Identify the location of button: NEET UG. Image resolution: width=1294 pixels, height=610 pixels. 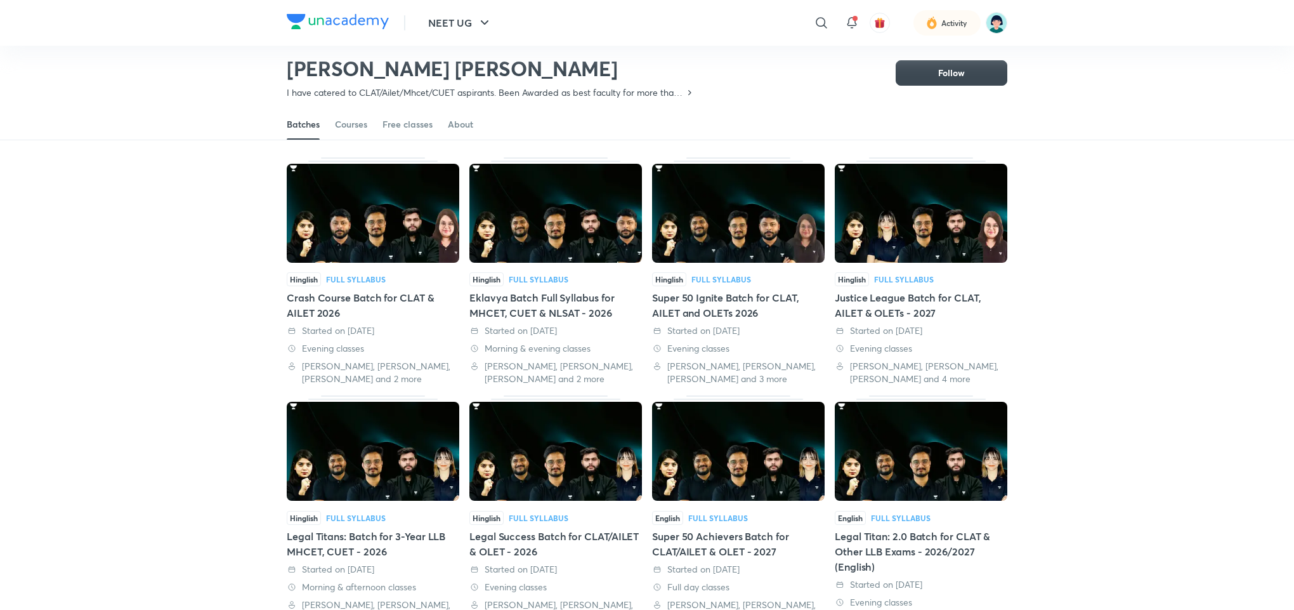
(460, 23).